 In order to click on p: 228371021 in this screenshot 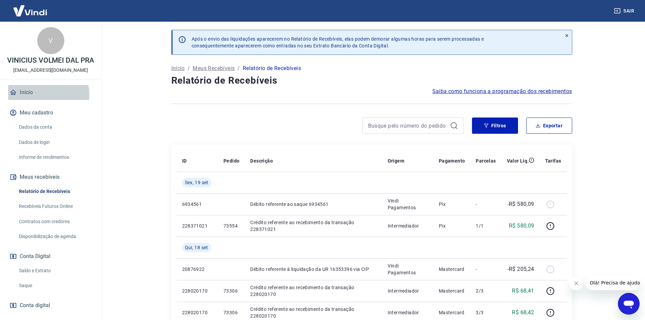, I will do `click(197, 226)`.